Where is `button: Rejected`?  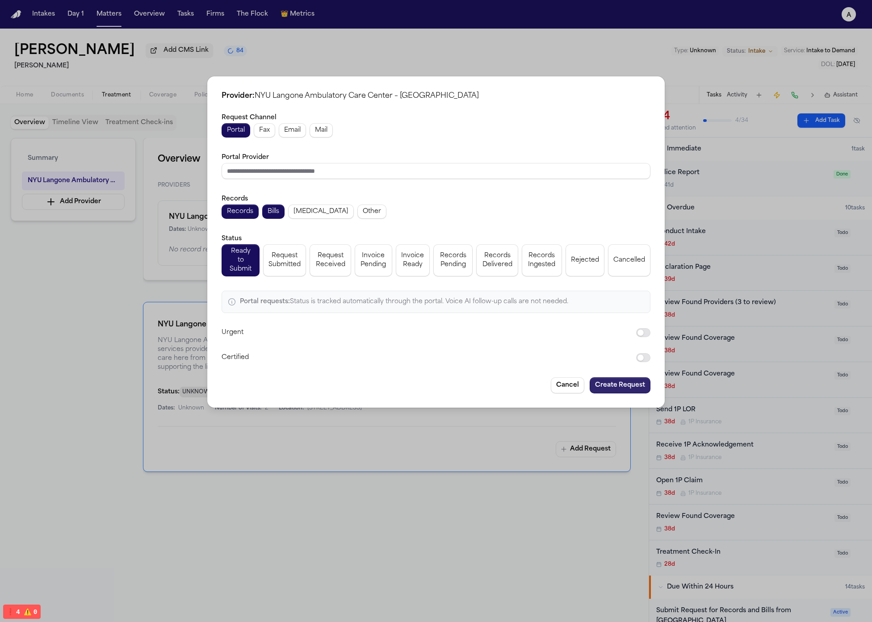
button: Rejected is located at coordinates (585, 260).